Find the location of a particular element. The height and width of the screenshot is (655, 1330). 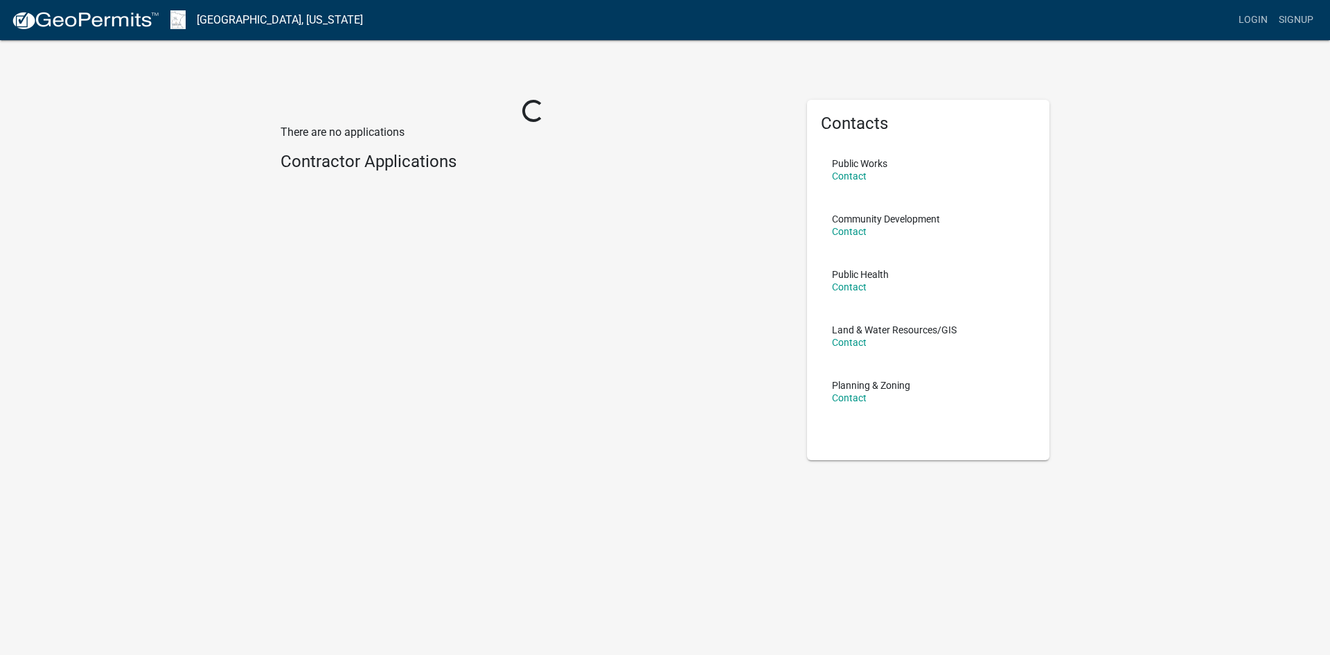

a: Login is located at coordinates (1253, 20).